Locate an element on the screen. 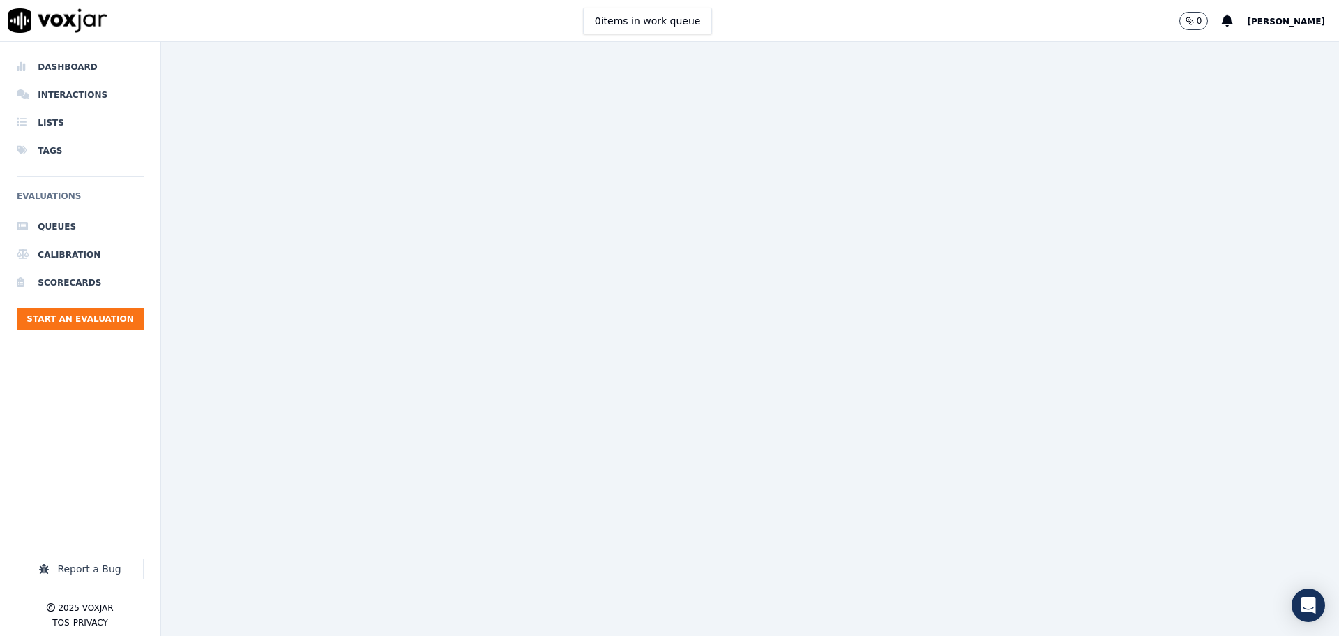  li: Calibration is located at coordinates (80, 255).